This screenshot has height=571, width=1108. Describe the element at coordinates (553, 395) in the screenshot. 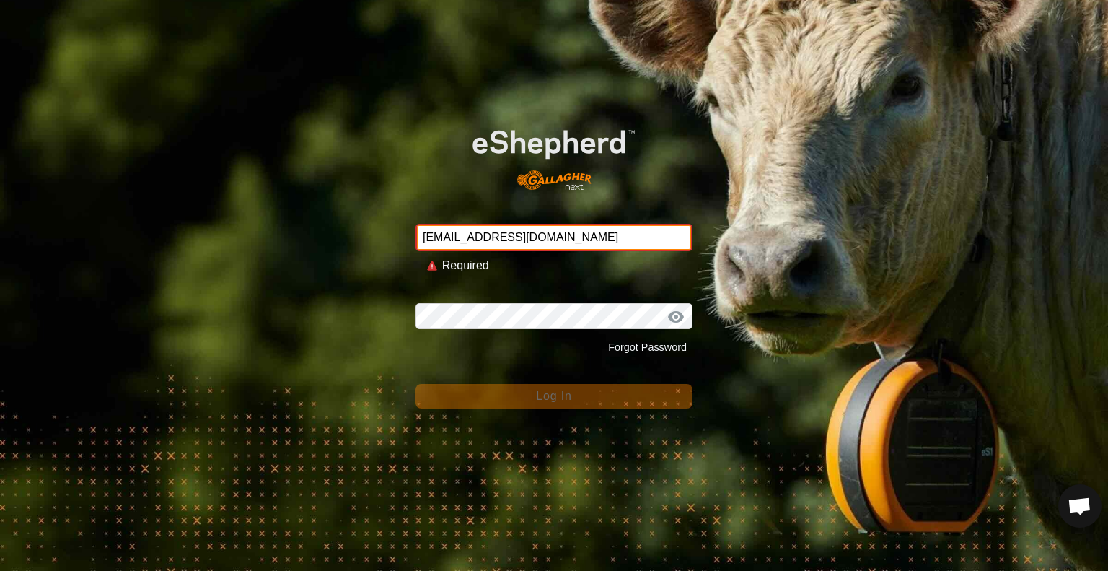

I see `span: Log In` at that location.